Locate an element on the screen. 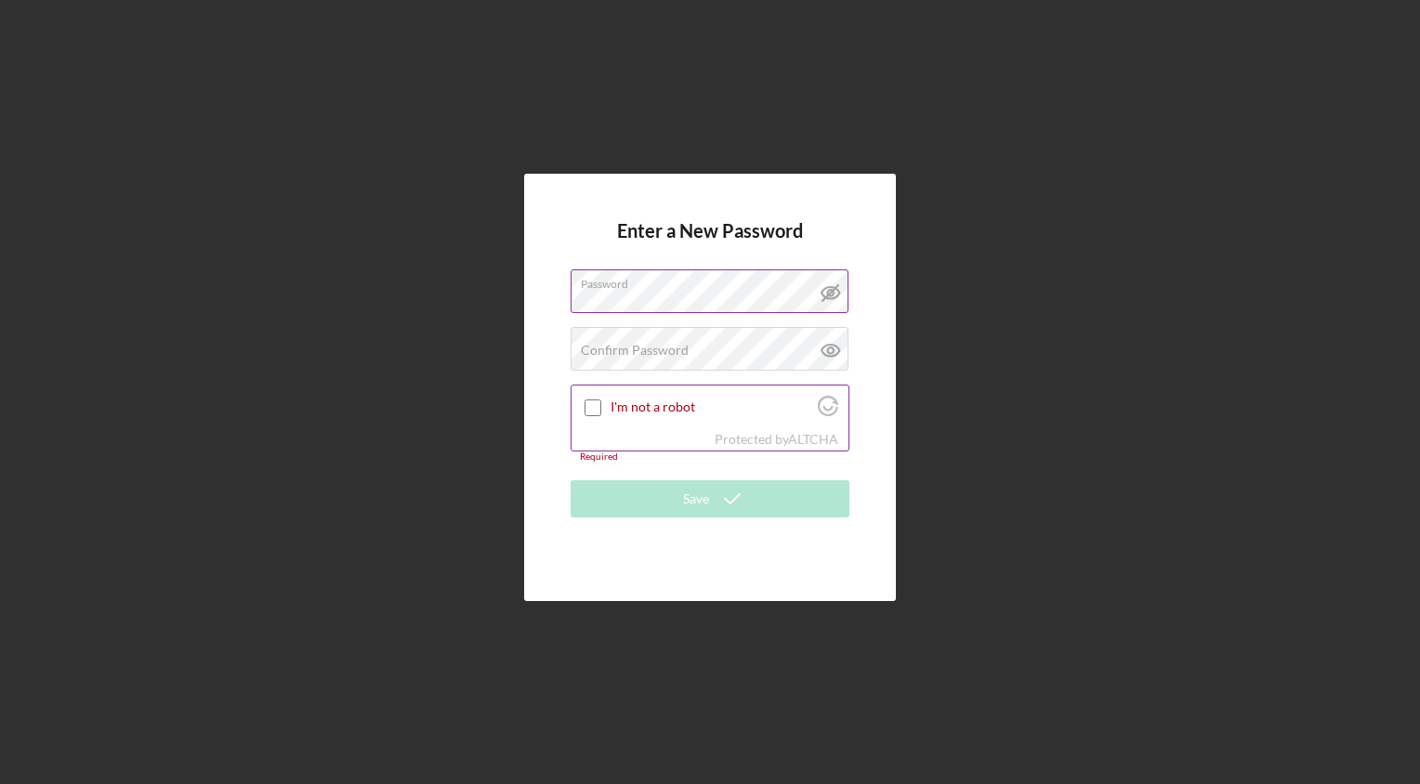  button: Save is located at coordinates (710, 499).